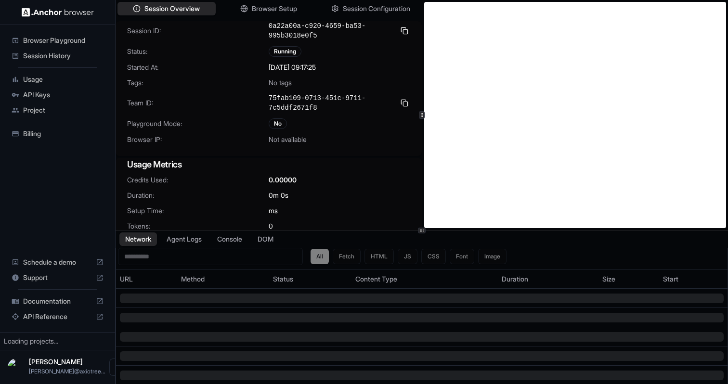  I want to click on img: Anchor Logo, so click(58, 12).